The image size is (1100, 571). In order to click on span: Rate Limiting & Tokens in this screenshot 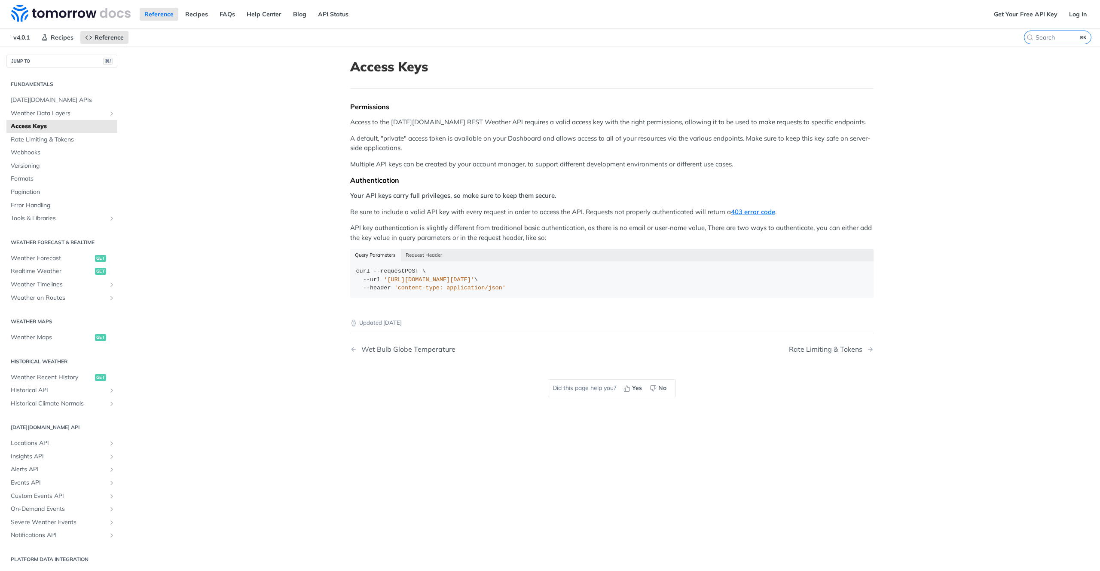, I will do `click(63, 140)`.